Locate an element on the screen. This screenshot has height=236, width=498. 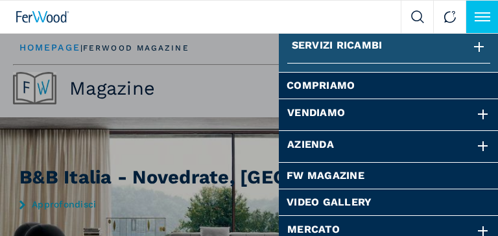
img: Contact us is located at coordinates (450, 17).